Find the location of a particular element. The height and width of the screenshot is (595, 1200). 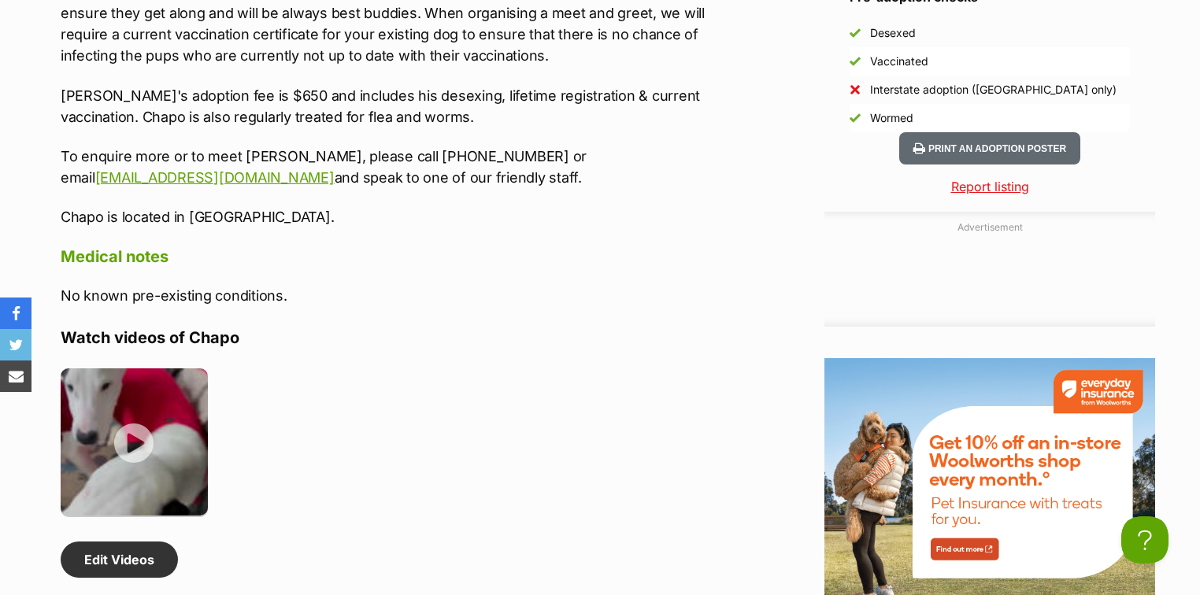

a: Report listing is located at coordinates (990, 187).